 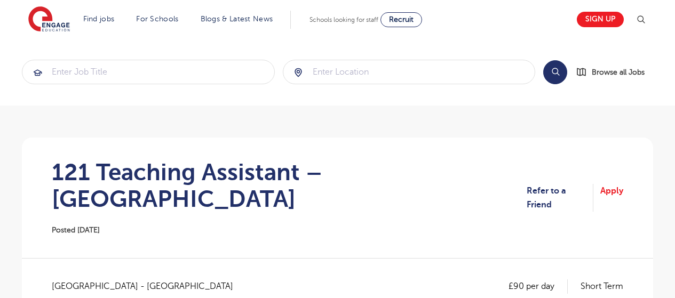 I want to click on a: For Schools, so click(x=157, y=19).